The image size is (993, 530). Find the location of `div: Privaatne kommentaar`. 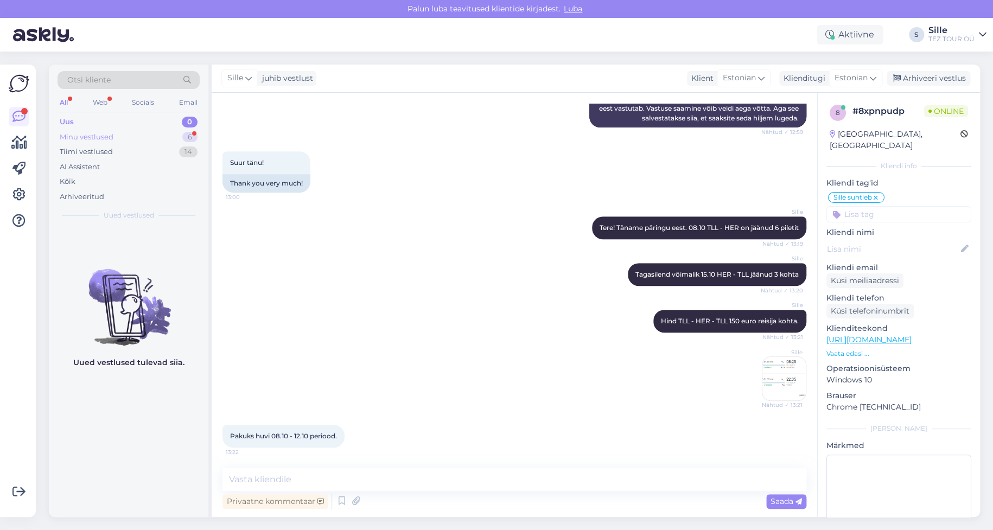

div: Privaatne kommentaar is located at coordinates (275, 502).